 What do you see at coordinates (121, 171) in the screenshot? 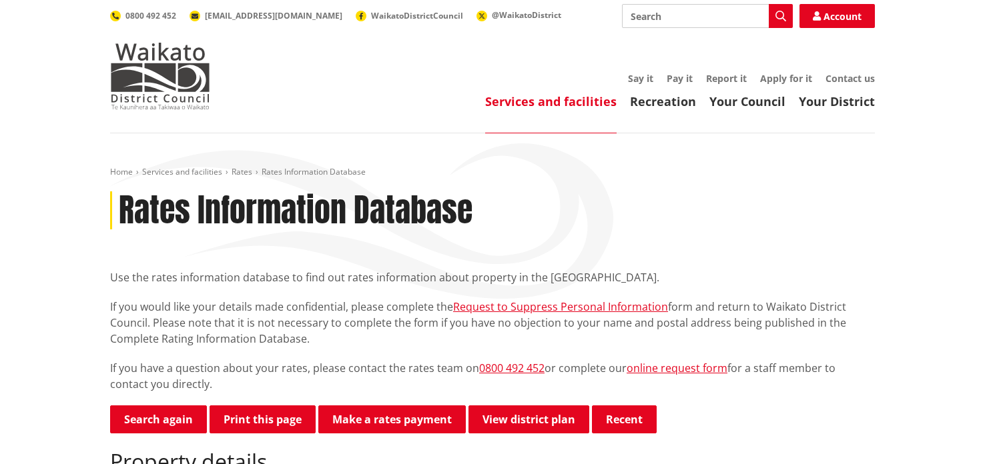
I see `a: Home` at bounding box center [121, 171].